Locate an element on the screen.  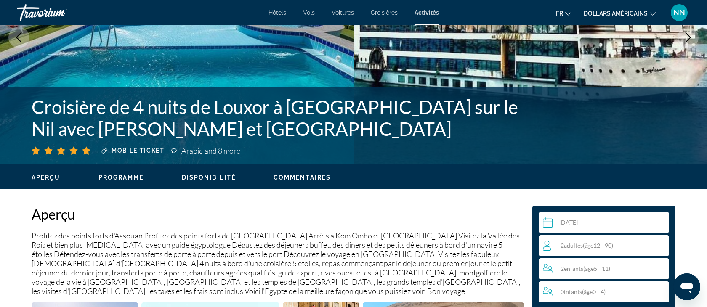
span: Disponibilité is located at coordinates (209, 178).